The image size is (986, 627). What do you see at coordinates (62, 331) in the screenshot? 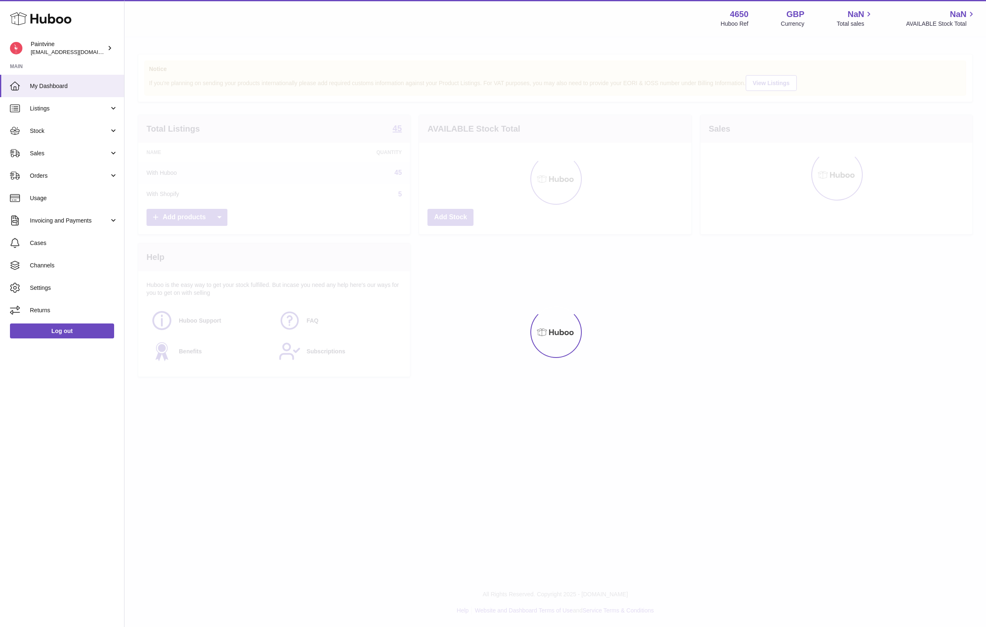
I see `a: Log out` at bounding box center [62, 331].